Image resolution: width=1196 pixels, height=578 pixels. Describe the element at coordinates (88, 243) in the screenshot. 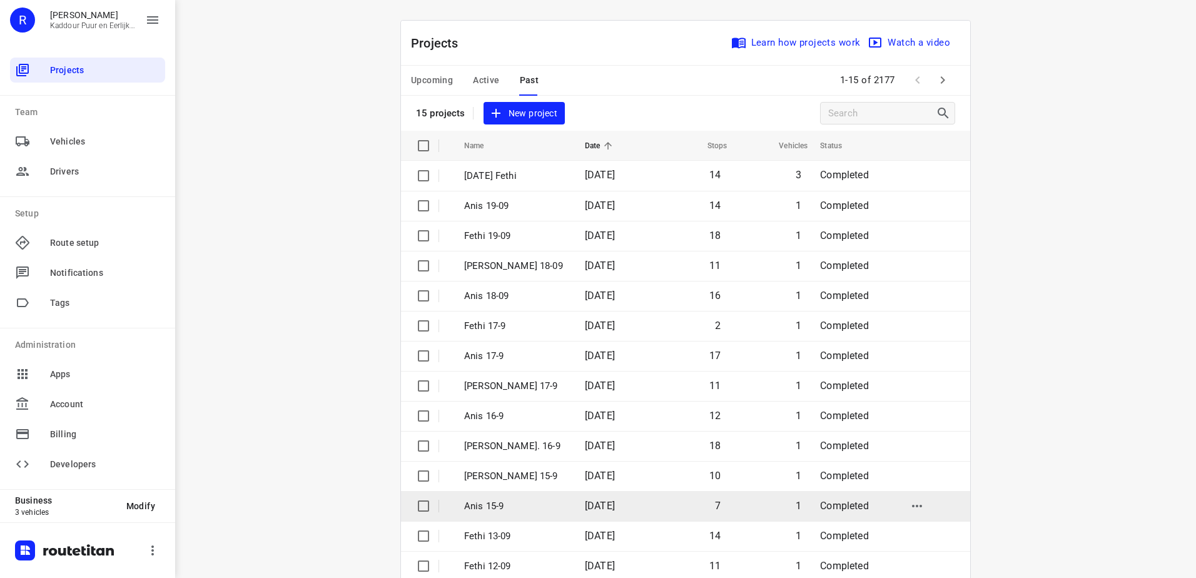

I see `div: Route setup` at that location.